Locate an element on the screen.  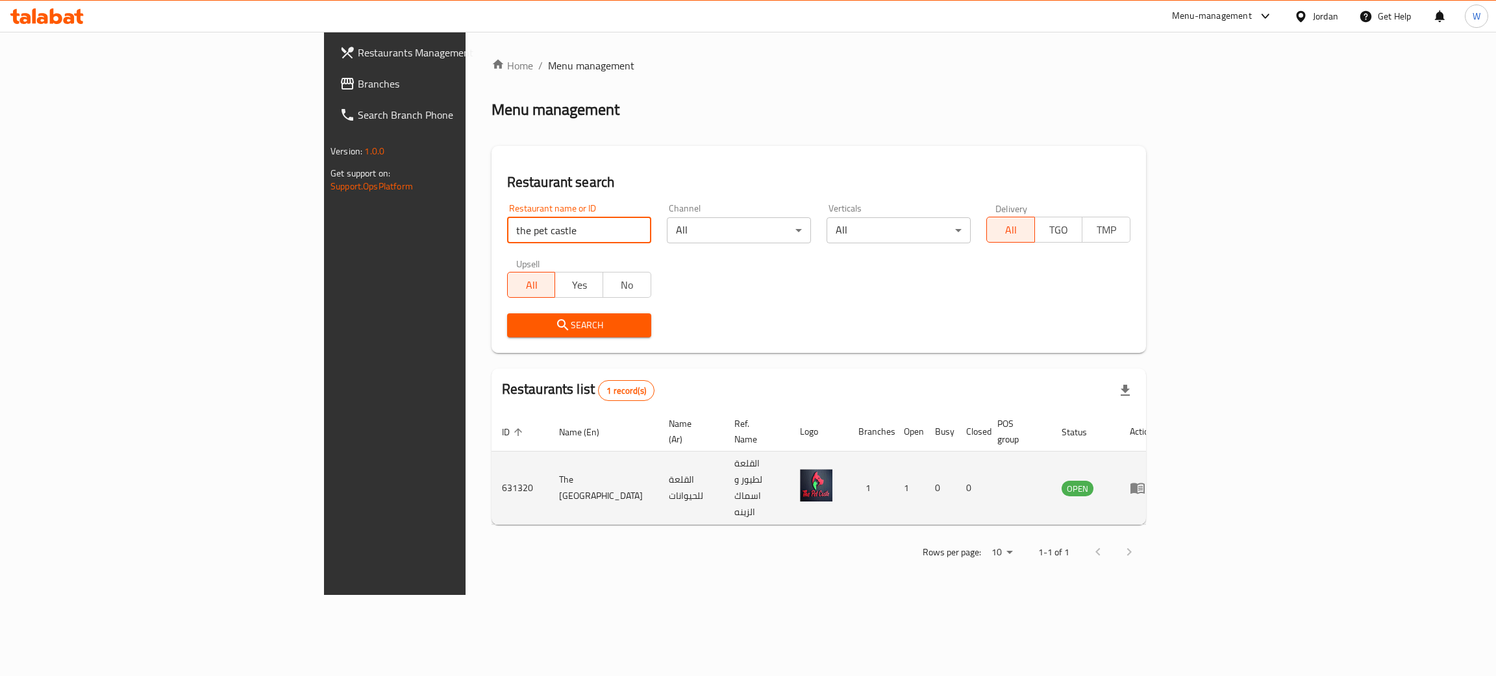
span: Yes is located at coordinates (579, 285).